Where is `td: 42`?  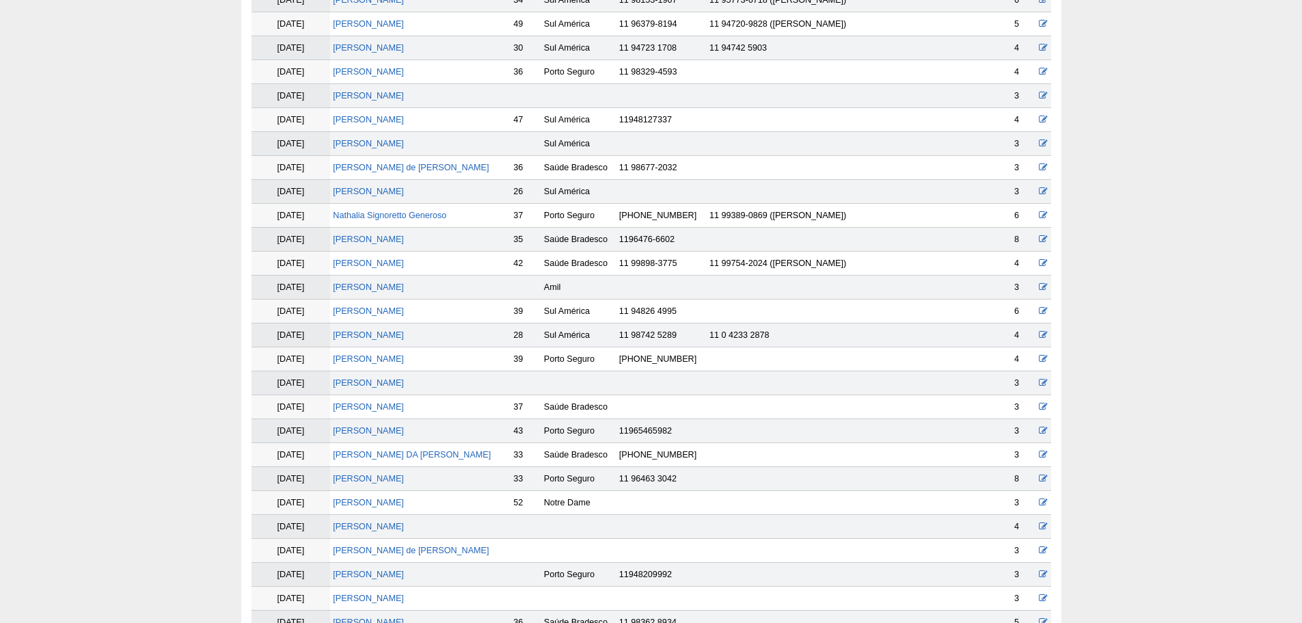 td: 42 is located at coordinates (525, 263).